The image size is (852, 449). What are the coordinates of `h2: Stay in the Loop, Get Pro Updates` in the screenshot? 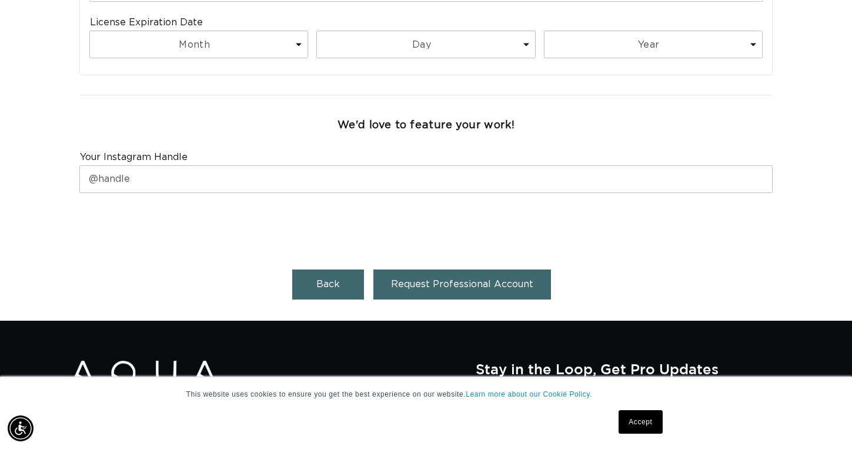 It's located at (629, 369).